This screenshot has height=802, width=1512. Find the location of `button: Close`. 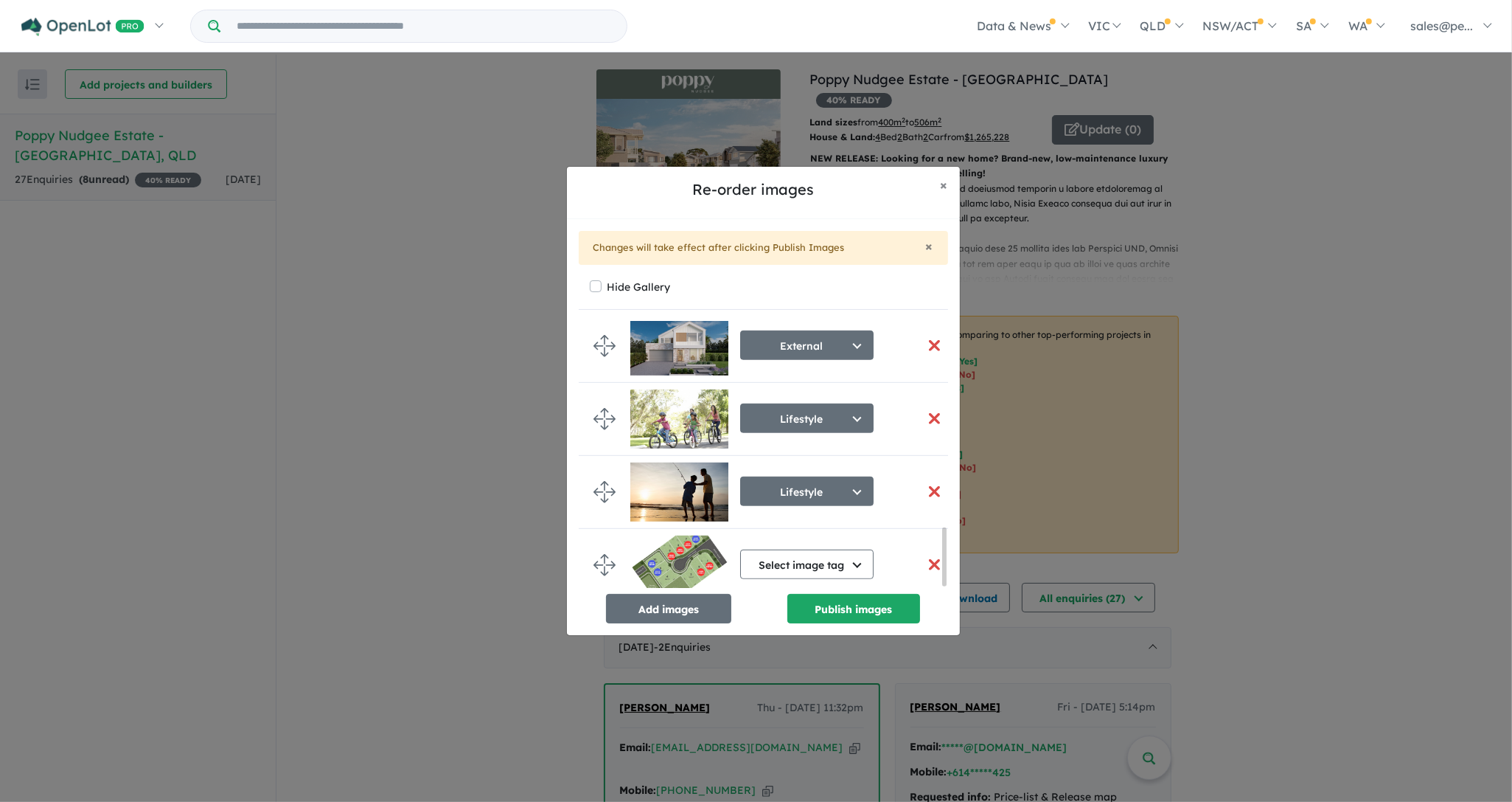

button: Close is located at coordinates (930, 246).